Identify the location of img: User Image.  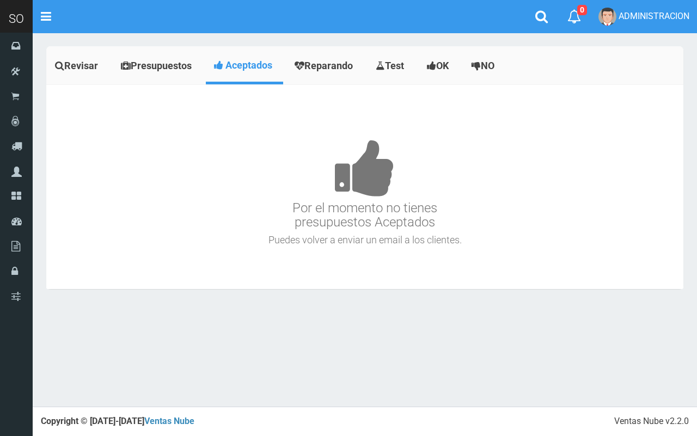
(607, 16).